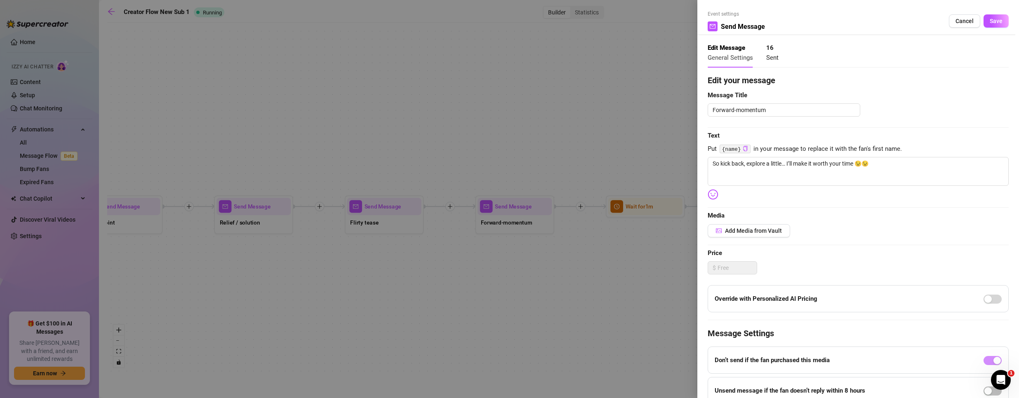 Image resolution: width=1019 pixels, height=398 pixels. Describe the element at coordinates (770, 48) in the screenshot. I see `strong: 16` at that location.